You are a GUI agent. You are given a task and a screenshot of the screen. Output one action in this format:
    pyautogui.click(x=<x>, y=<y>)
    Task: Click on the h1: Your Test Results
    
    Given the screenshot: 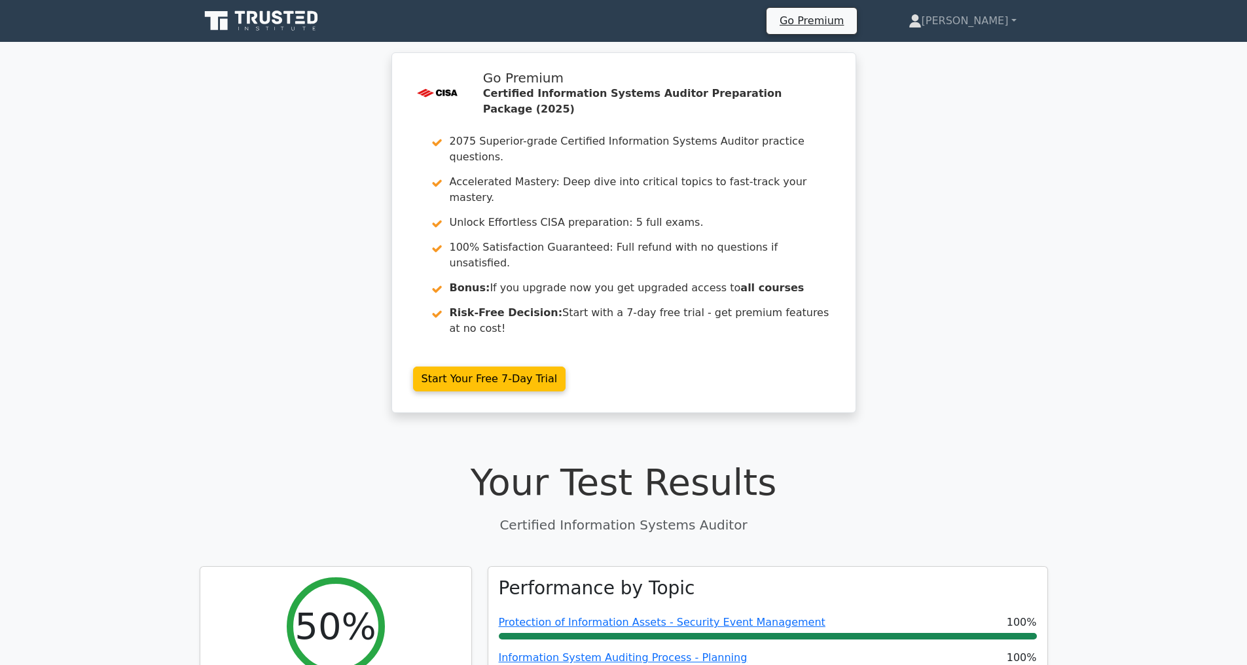 What is the action you would take?
    pyautogui.click(x=624, y=482)
    